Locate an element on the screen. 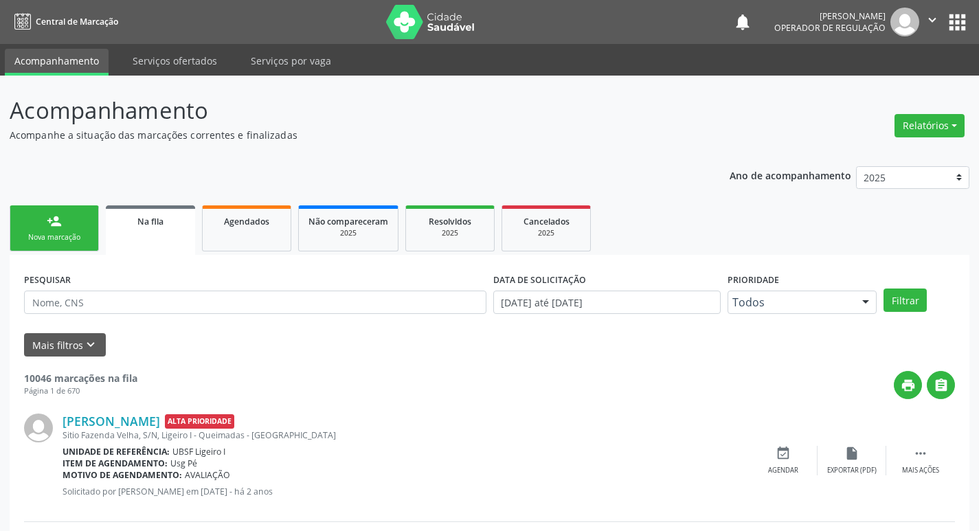  strong: 10046 marcações na fila is located at coordinates (80, 378).